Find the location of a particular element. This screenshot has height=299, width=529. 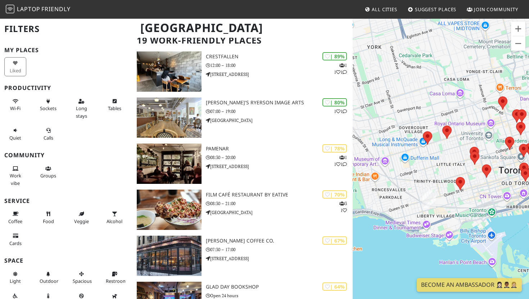

button: Quiet is located at coordinates (15, 134).